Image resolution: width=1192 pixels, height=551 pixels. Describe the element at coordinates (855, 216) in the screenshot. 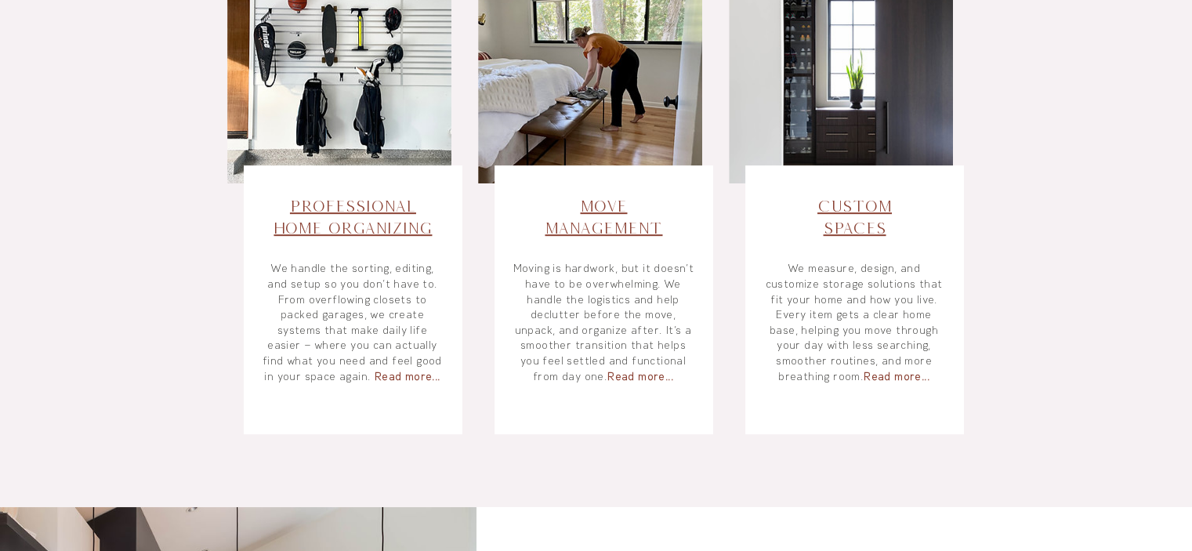

I see `span: Custom Spaces` at that location.